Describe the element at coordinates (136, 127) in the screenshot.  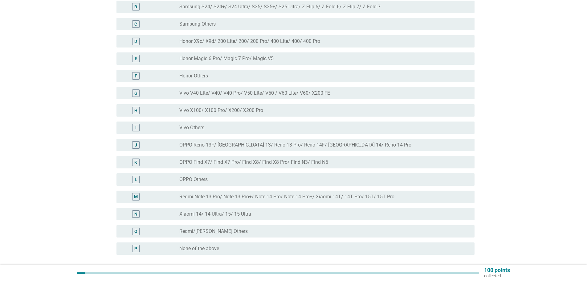
I see `div: I` at that location.